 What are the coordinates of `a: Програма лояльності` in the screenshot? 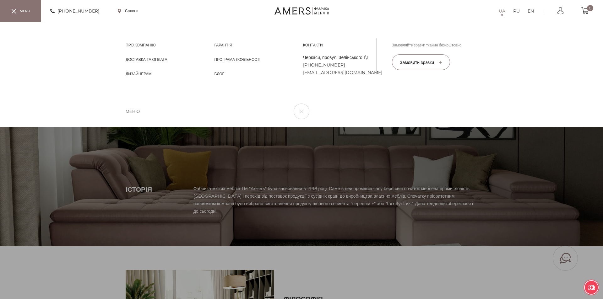 It's located at (237, 59).